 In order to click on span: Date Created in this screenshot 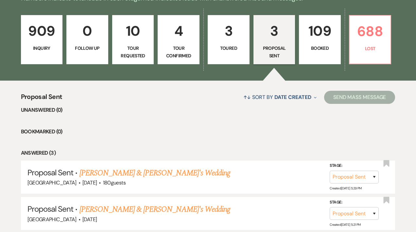, I will do `click(293, 97)`.